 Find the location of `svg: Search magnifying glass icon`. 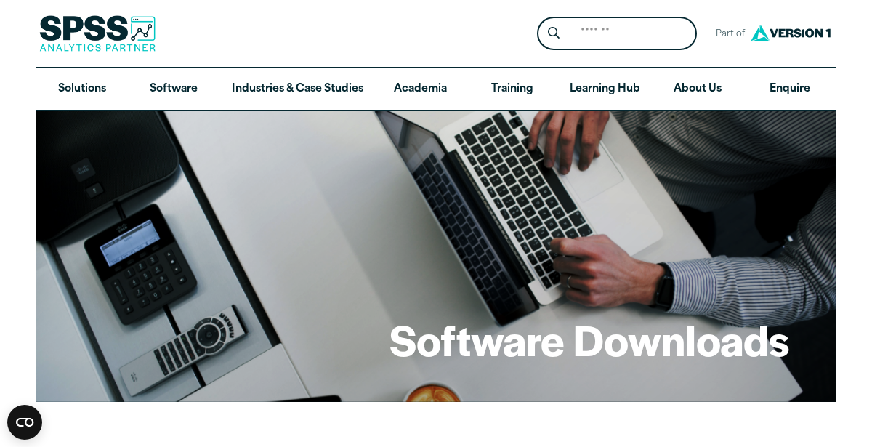

svg: Search magnifying glass icon is located at coordinates (554, 33).